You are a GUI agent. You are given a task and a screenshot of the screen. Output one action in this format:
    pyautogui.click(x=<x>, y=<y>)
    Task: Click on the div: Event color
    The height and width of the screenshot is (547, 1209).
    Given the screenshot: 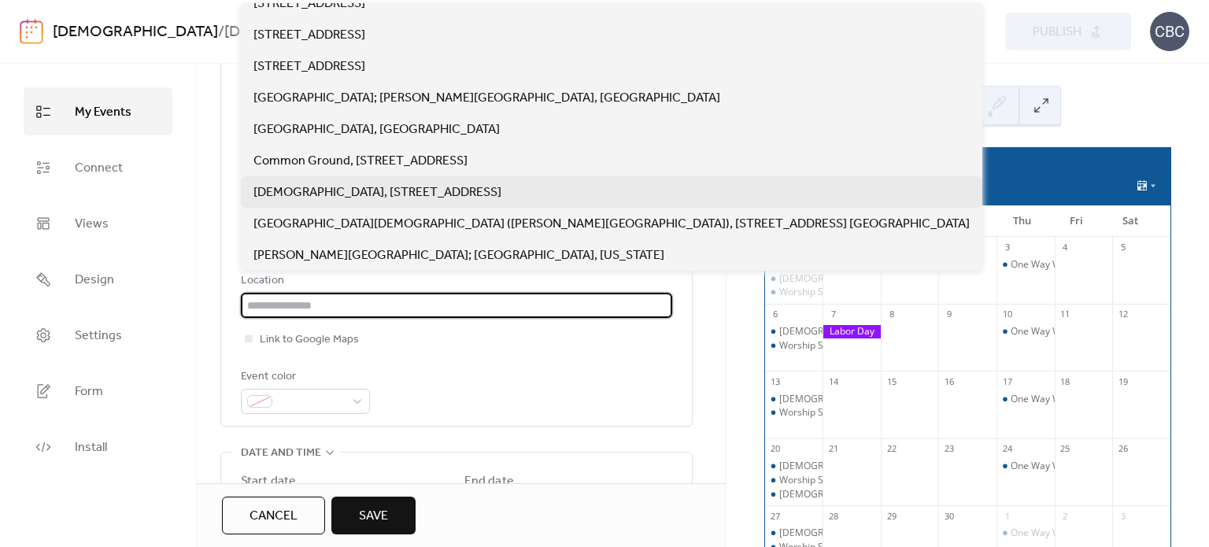 What is the action you would take?
    pyautogui.click(x=304, y=377)
    